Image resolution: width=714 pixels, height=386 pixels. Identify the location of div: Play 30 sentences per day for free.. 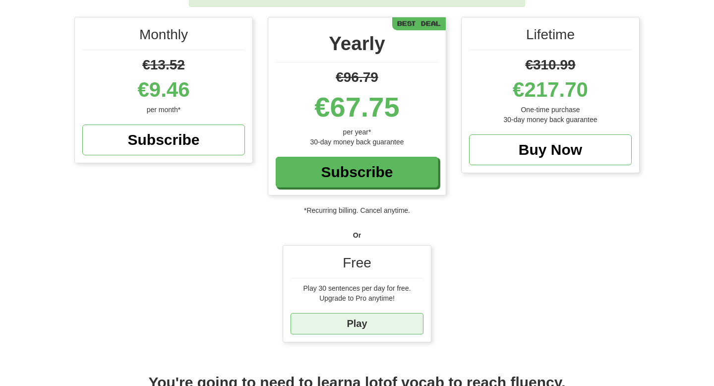
(357, 288).